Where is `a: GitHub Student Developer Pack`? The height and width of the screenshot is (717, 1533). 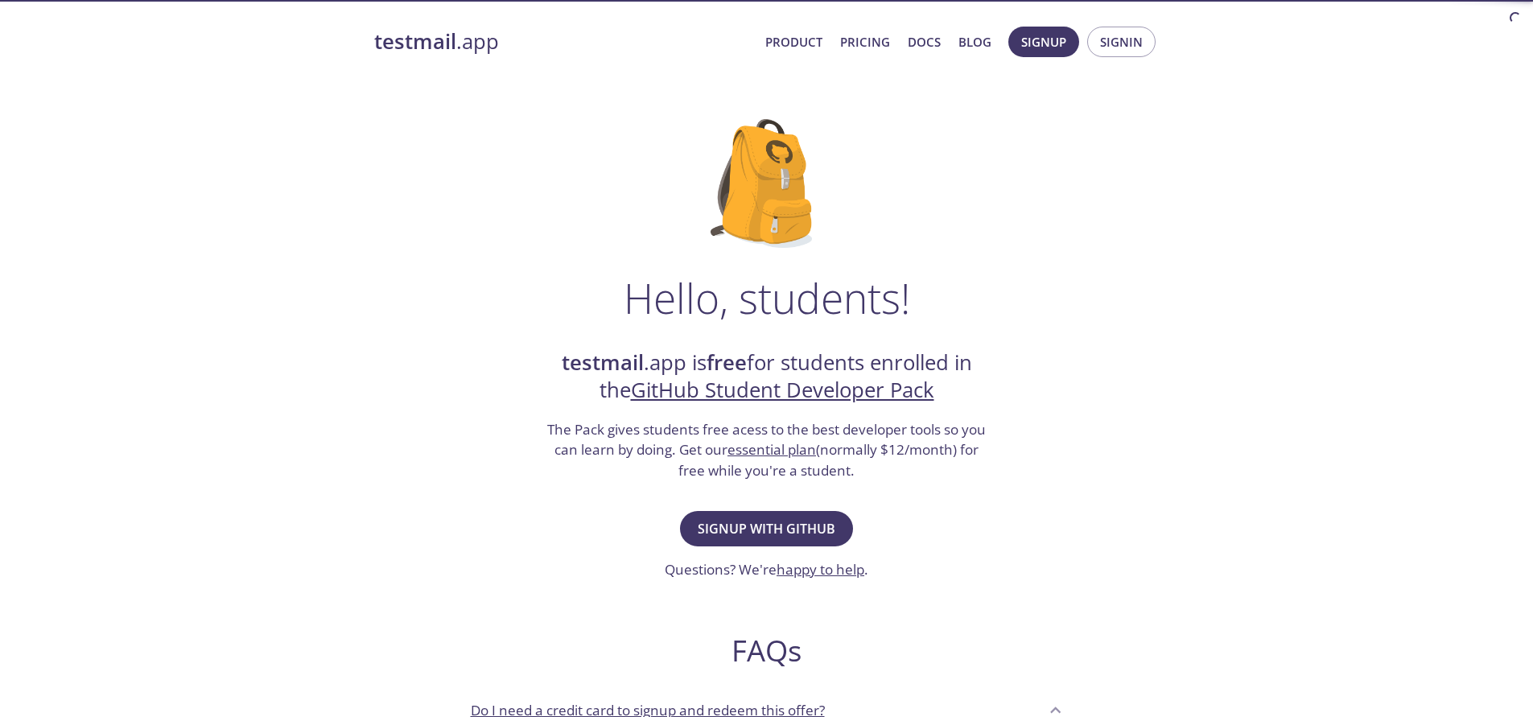 a: GitHub Student Developer Pack is located at coordinates (782, 390).